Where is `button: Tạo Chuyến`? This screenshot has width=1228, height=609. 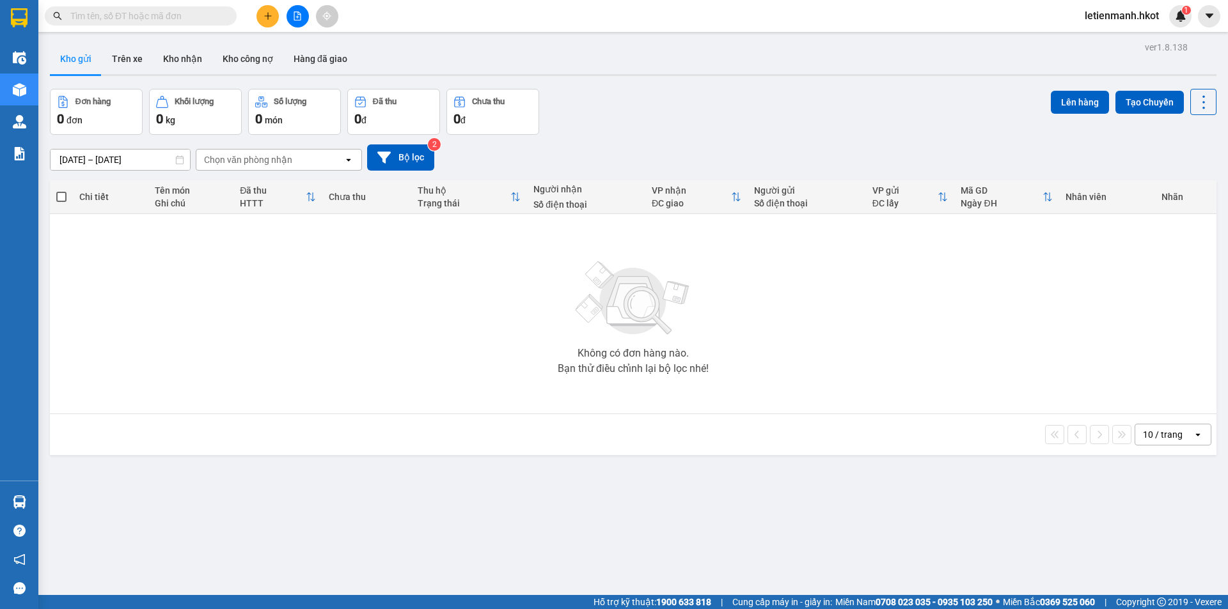
button: Tạo Chuyến is located at coordinates (1149, 102).